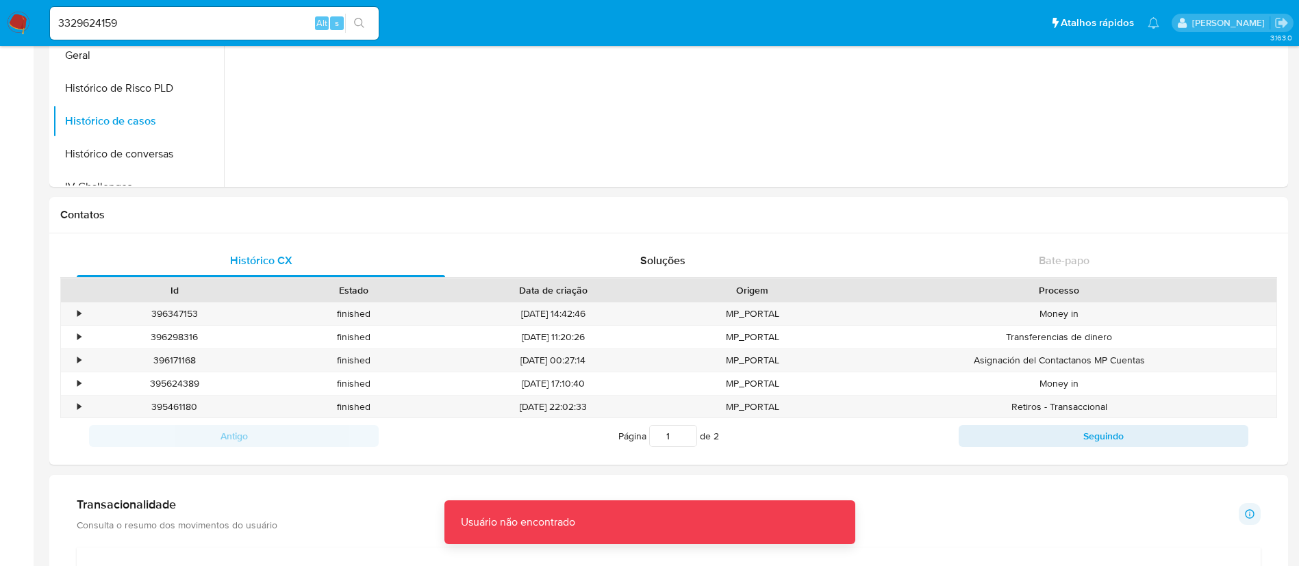  What do you see at coordinates (138, 88) in the screenshot?
I see `button: Histórico de Risco PLD` at bounding box center [138, 88].